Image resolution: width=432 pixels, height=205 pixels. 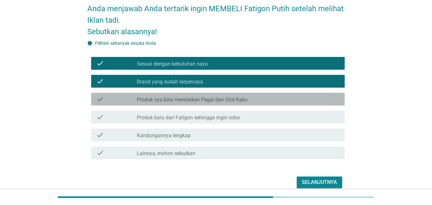 What do you see at coordinates (164, 136) in the screenshot?
I see `label: Kandungannya lengkap` at bounding box center [164, 136].